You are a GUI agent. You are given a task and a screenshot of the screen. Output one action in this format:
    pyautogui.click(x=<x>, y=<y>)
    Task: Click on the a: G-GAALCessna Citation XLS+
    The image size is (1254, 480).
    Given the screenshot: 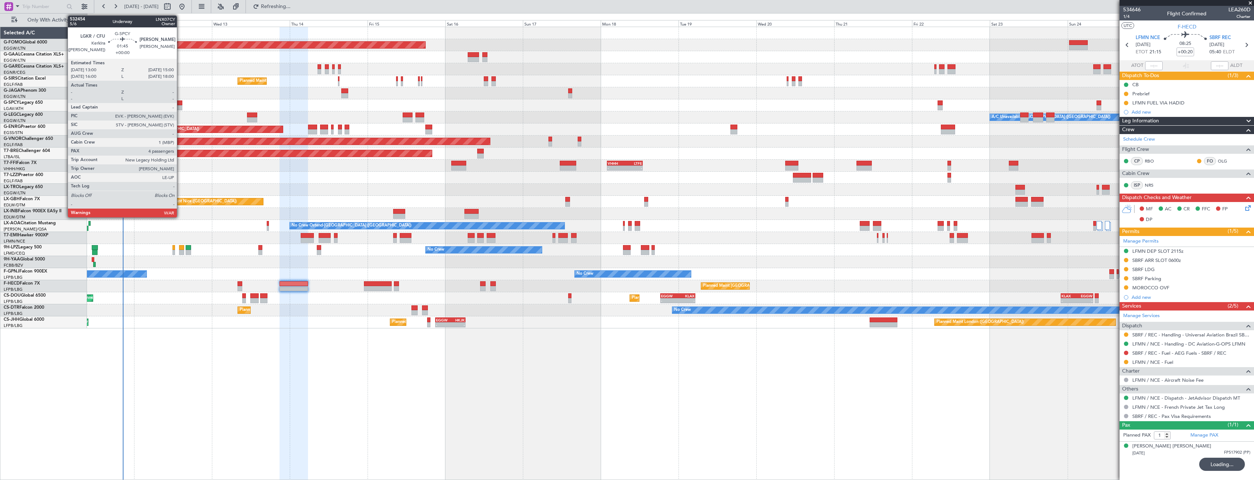 What is the action you would take?
    pyautogui.click(x=34, y=54)
    